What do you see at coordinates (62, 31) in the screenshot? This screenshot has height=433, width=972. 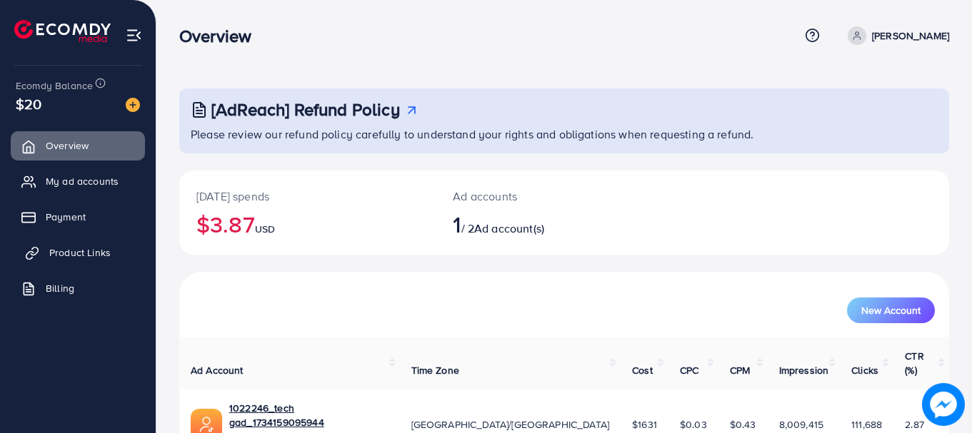 I see `img: logo` at bounding box center [62, 31].